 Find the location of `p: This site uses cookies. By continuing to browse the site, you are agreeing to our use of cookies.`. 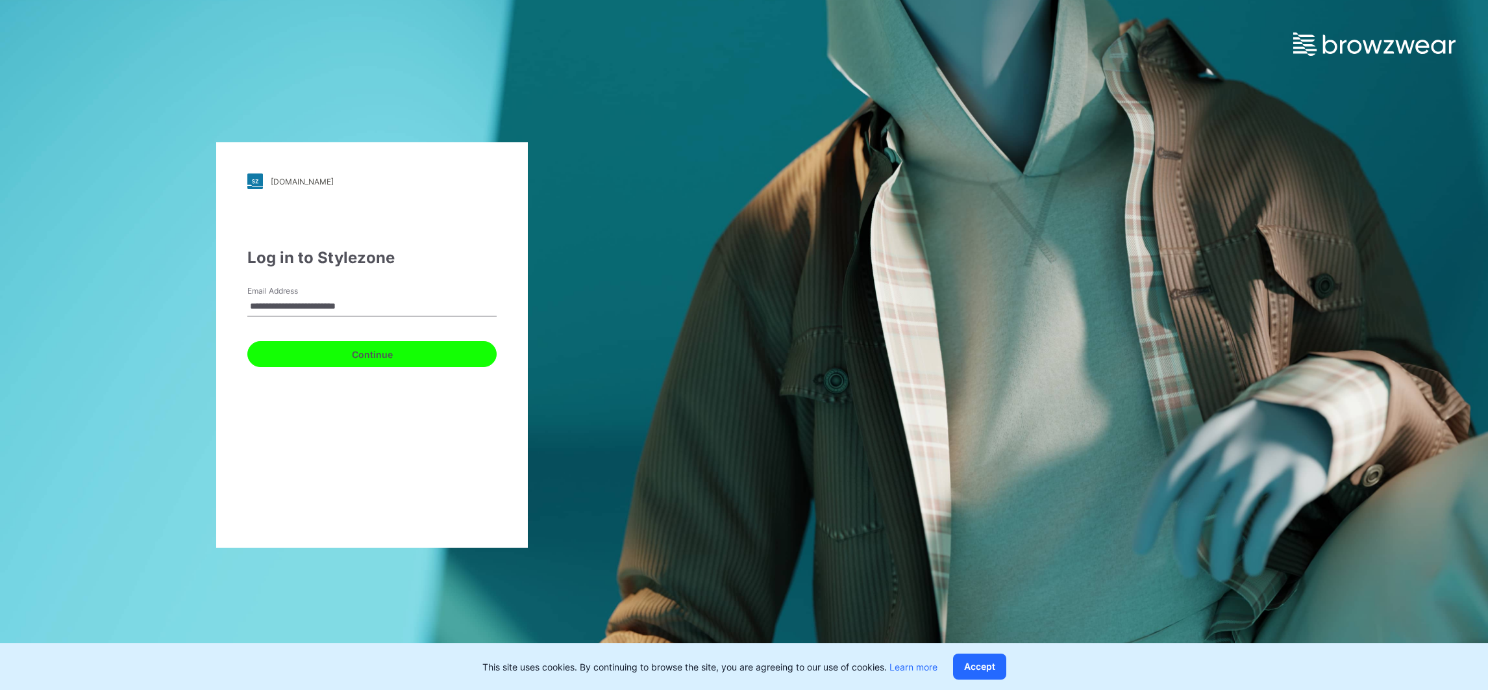

p: This site uses cookies. By continuing to browse the site, you are agreeing to our use of cookies. is located at coordinates (710, 666).